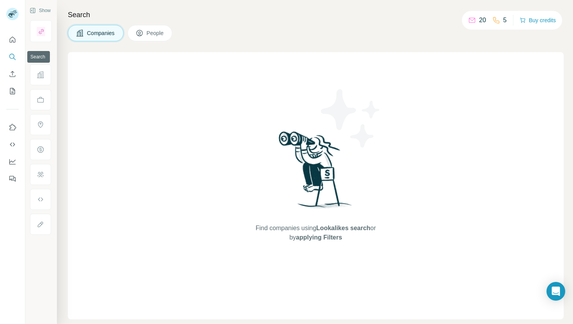  What do you see at coordinates (316, 15) in the screenshot?
I see `h4: Search` at bounding box center [316, 15].